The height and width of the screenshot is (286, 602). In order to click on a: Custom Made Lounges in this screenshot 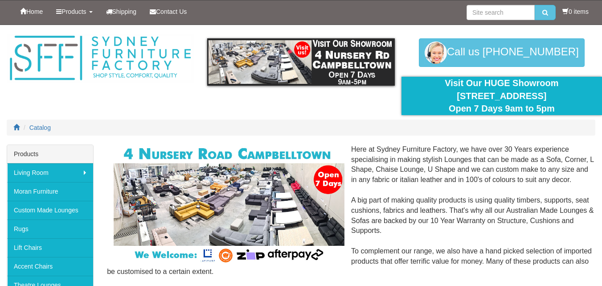, I will do `click(50, 210)`.